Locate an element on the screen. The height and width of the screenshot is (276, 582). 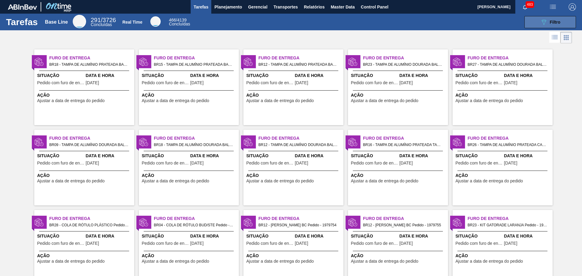
span: BR12 - TAMPA DE ALUMÍNIO DOURADA BALL CDL Pedido - 1958237 is located at coordinates (299, 145).